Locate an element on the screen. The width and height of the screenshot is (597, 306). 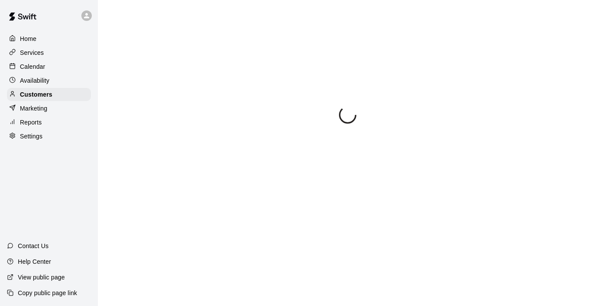
p: View public page is located at coordinates (41, 277).